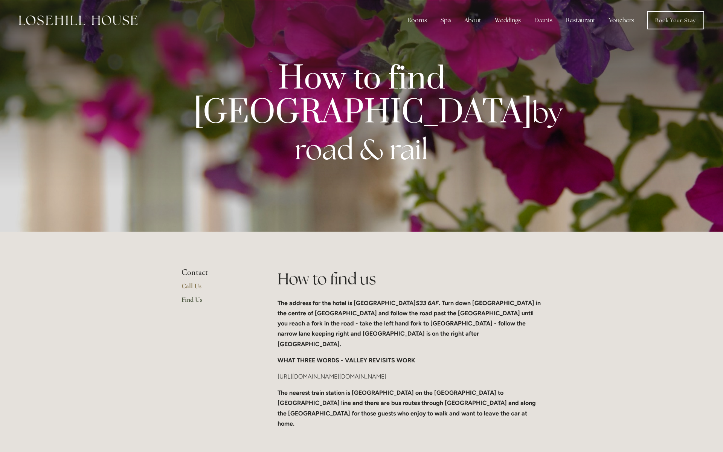 Image resolution: width=723 pixels, height=452 pixels. What do you see at coordinates (621, 20) in the screenshot?
I see `a: Vouchers` at bounding box center [621, 20].